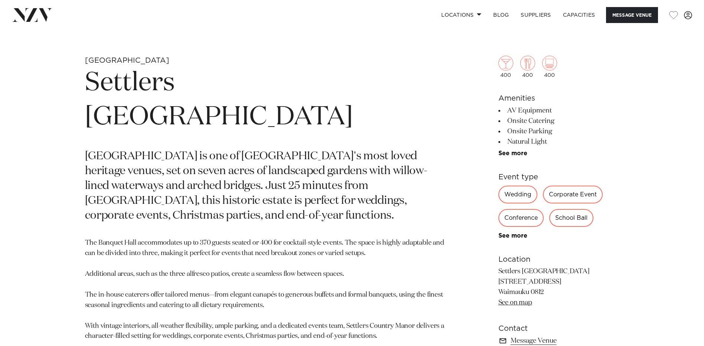 The height and width of the screenshot is (346, 704). I want to click on li: Onsite Catering, so click(559, 121).